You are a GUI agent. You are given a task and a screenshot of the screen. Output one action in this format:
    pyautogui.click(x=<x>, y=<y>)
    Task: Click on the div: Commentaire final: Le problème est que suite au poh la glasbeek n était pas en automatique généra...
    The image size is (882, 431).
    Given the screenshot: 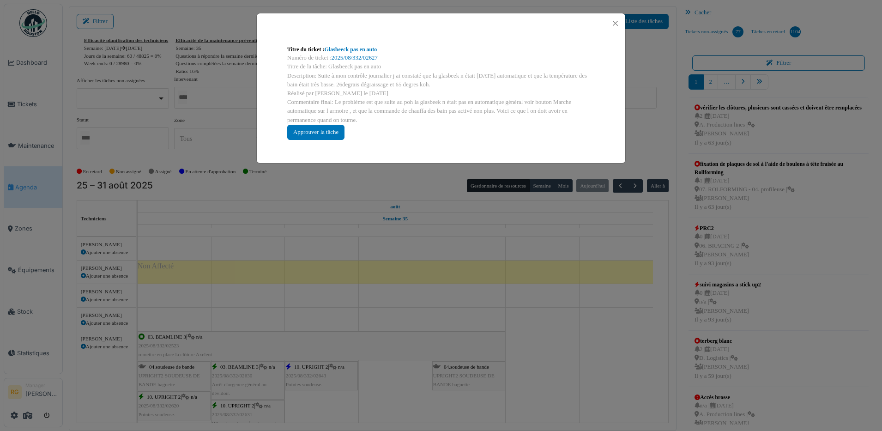 What is the action you would take?
    pyautogui.click(x=441, y=111)
    